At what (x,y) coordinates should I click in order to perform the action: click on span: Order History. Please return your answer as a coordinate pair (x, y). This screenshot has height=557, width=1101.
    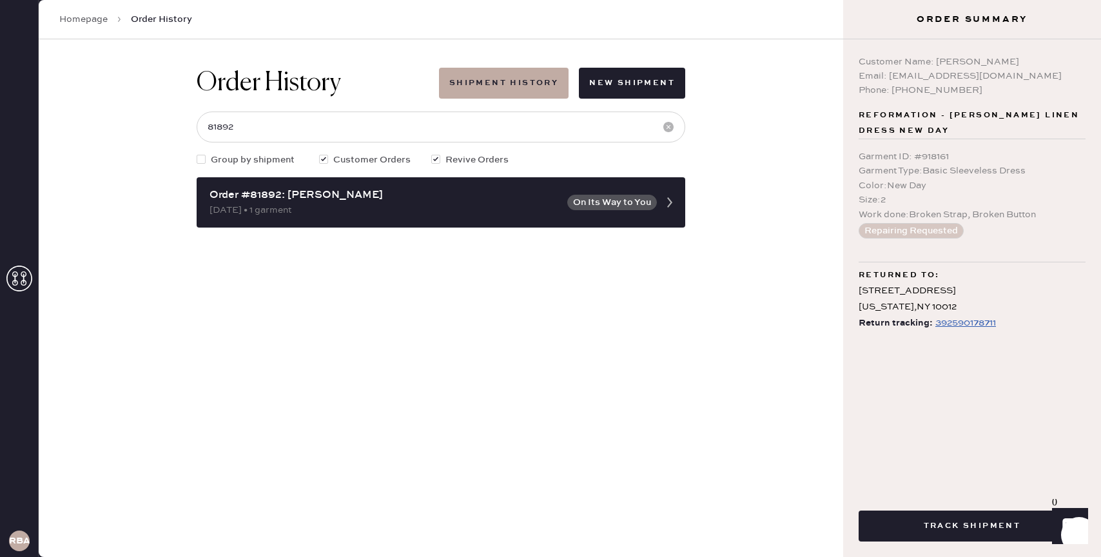
    Looking at the image, I should click on (161, 19).